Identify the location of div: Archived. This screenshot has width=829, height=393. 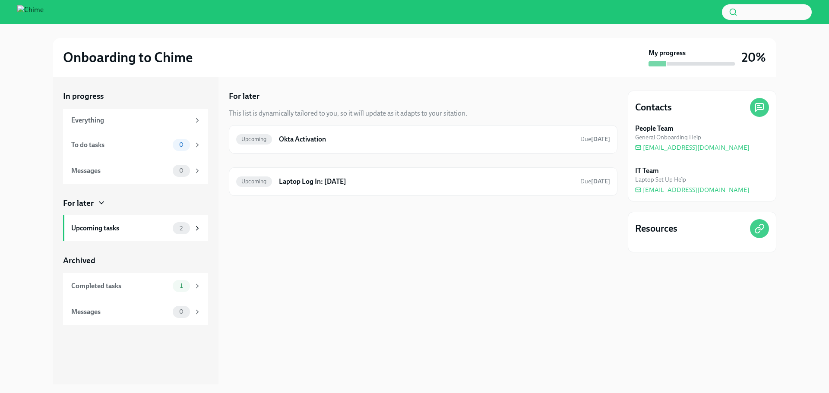
(136, 261).